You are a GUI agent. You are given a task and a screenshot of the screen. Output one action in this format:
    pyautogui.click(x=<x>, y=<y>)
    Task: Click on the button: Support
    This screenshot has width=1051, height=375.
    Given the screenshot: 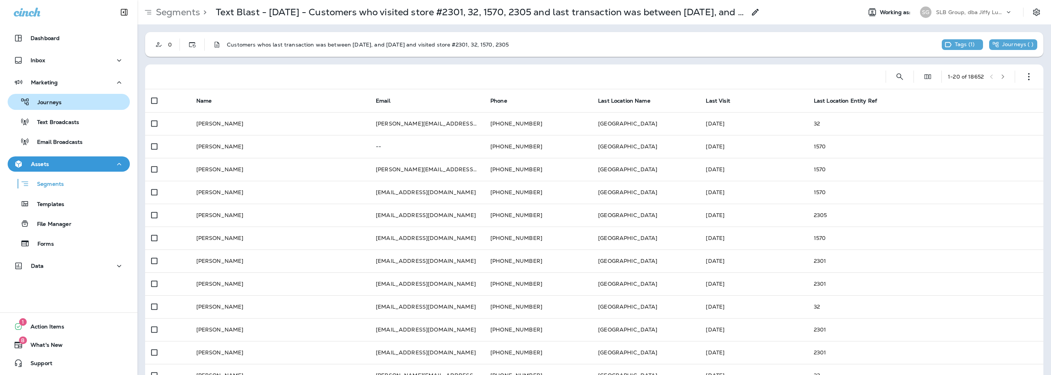 What is the action you would take?
    pyautogui.click(x=69, y=364)
    